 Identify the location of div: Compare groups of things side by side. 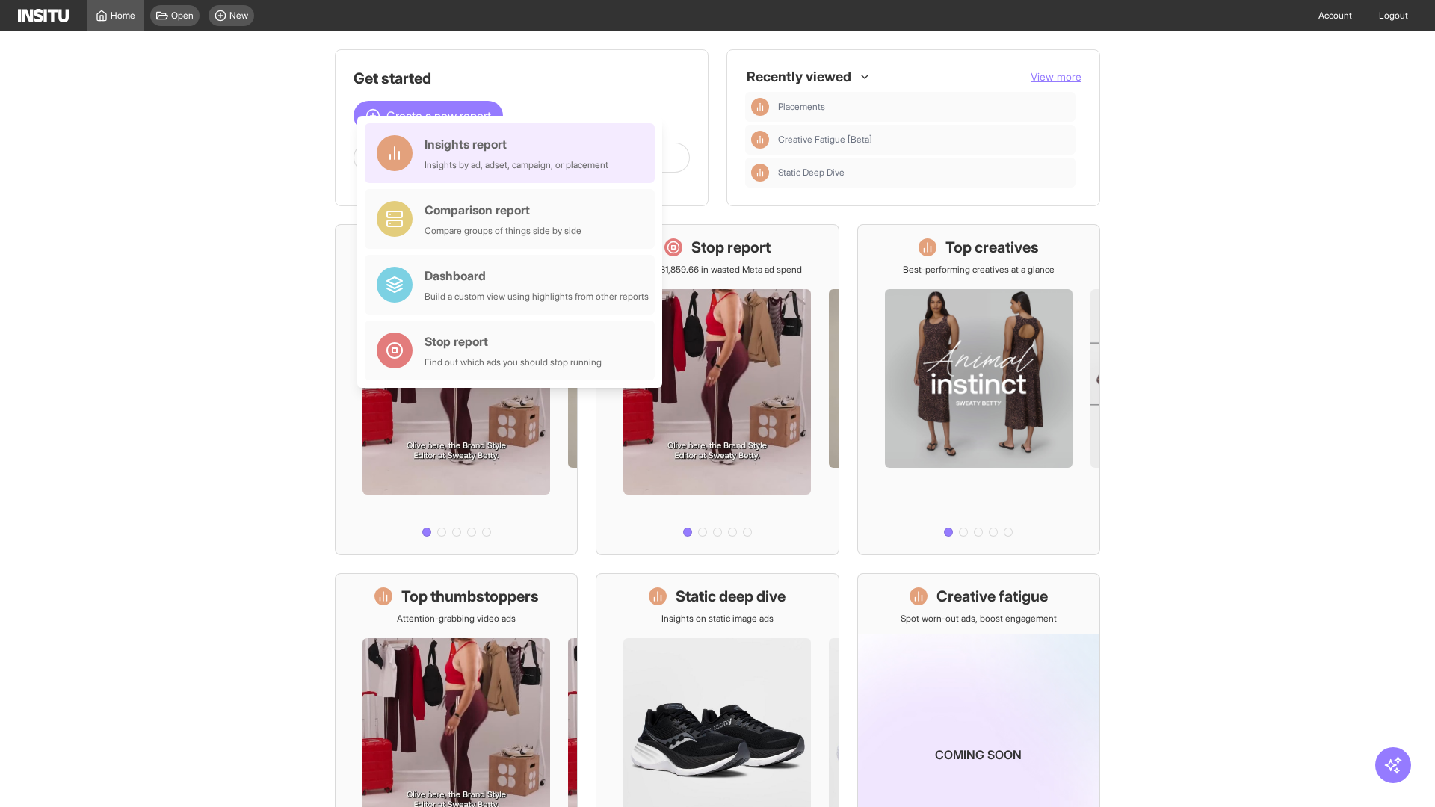
(503, 231).